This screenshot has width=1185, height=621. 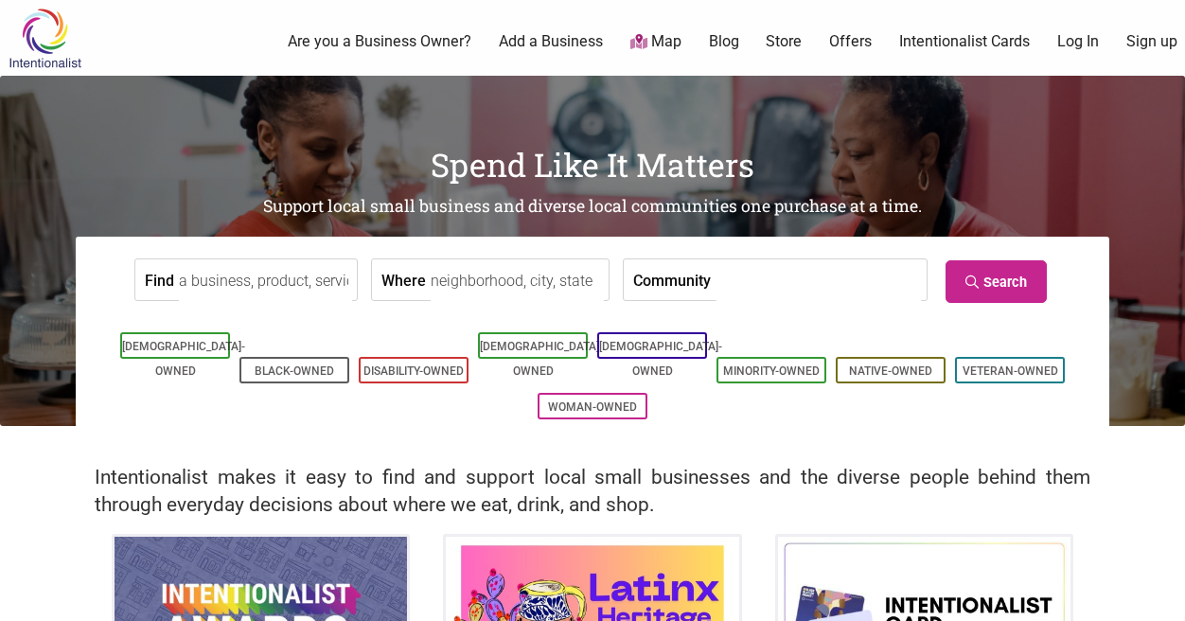 What do you see at coordinates (1010, 371) in the screenshot?
I see `a: Veteran-Owned` at bounding box center [1010, 371].